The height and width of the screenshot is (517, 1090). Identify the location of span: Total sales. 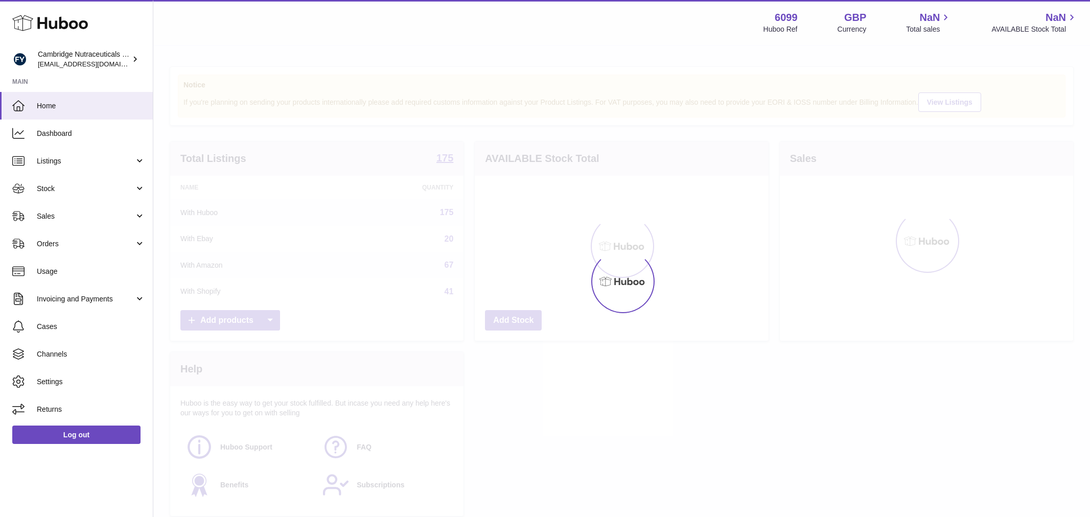
(929, 29).